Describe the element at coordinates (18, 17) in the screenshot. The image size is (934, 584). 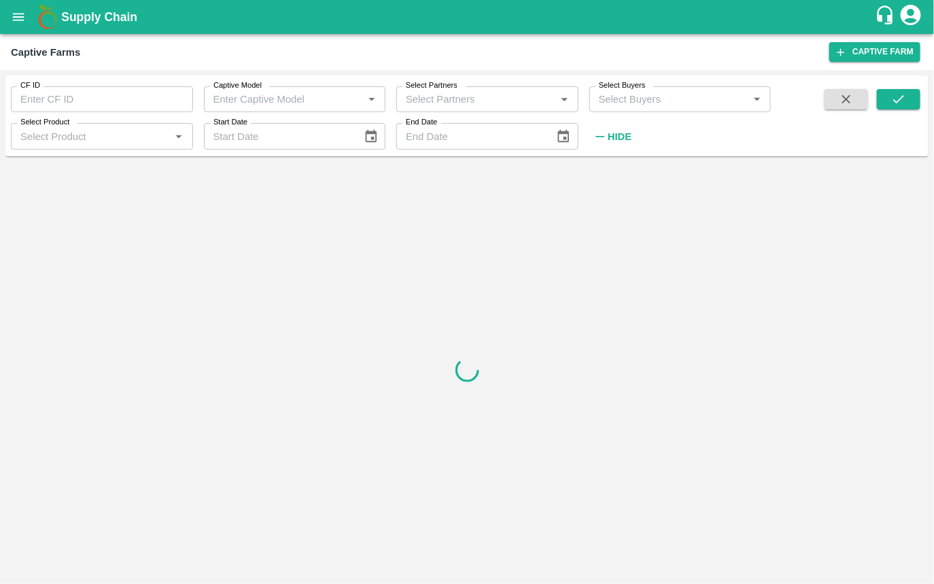
I see `button: open drawer` at that location.